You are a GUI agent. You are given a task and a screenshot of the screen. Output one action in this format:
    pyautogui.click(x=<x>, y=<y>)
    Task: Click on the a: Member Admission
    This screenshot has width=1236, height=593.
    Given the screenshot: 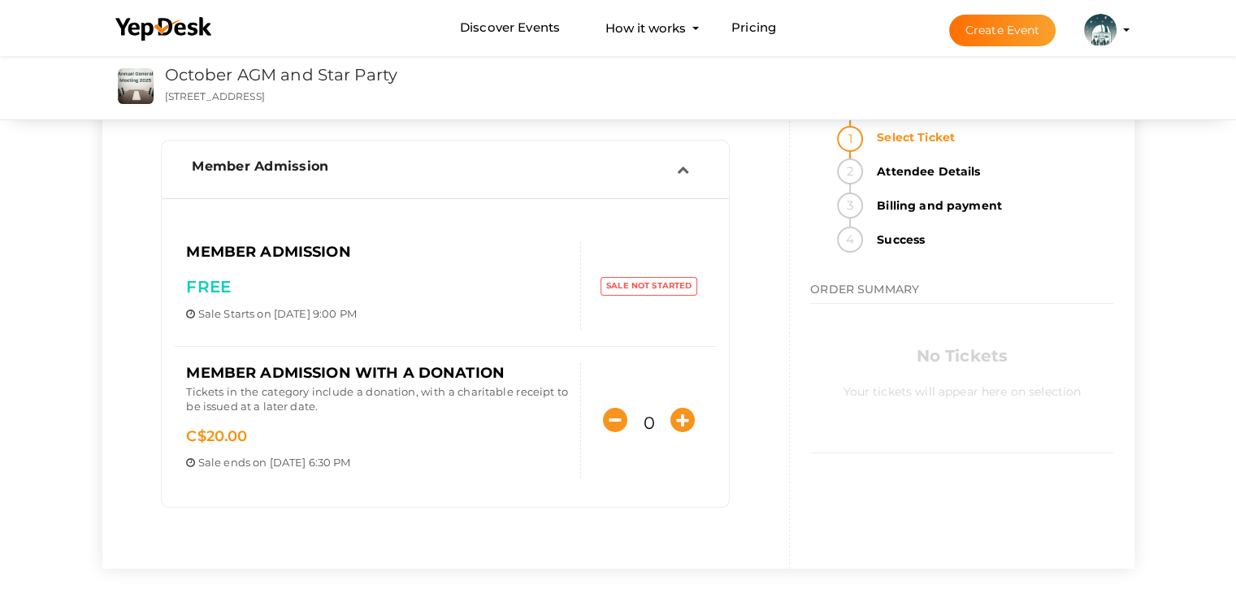 What is the action you would take?
    pyautogui.click(x=445, y=176)
    